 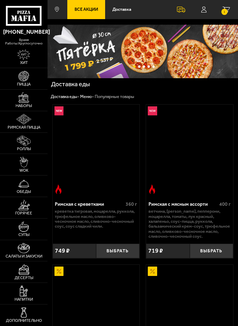 I want to click on span: Наборы, so click(x=24, y=106).